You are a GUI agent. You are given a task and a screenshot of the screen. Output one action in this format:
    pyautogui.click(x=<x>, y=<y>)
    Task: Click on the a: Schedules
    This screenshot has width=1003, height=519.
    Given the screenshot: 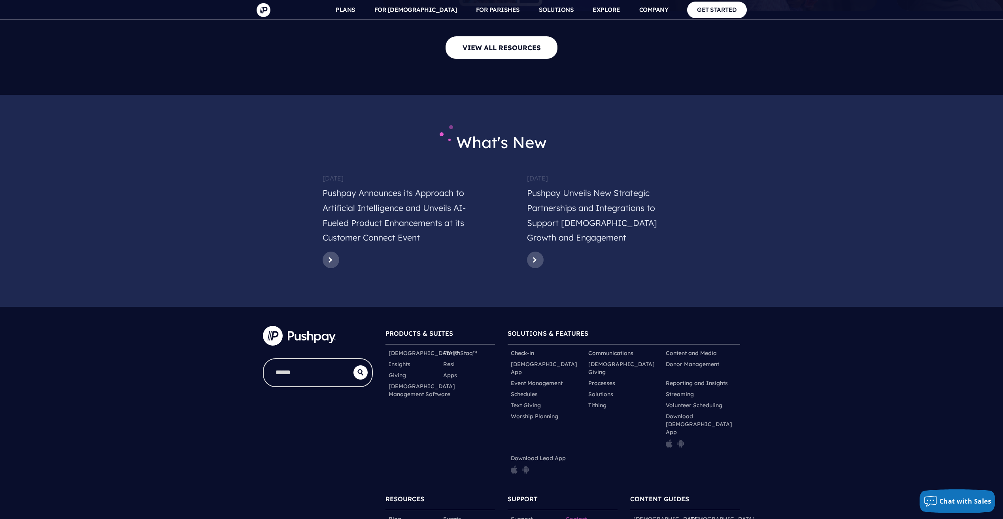 What is the action you would take?
    pyautogui.click(x=524, y=394)
    